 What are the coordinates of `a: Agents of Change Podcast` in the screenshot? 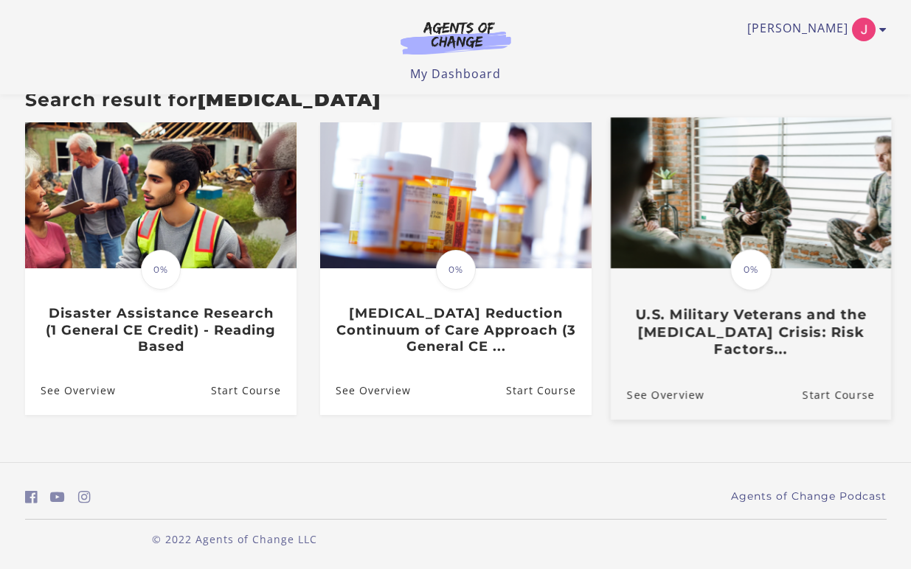 It's located at (808, 496).